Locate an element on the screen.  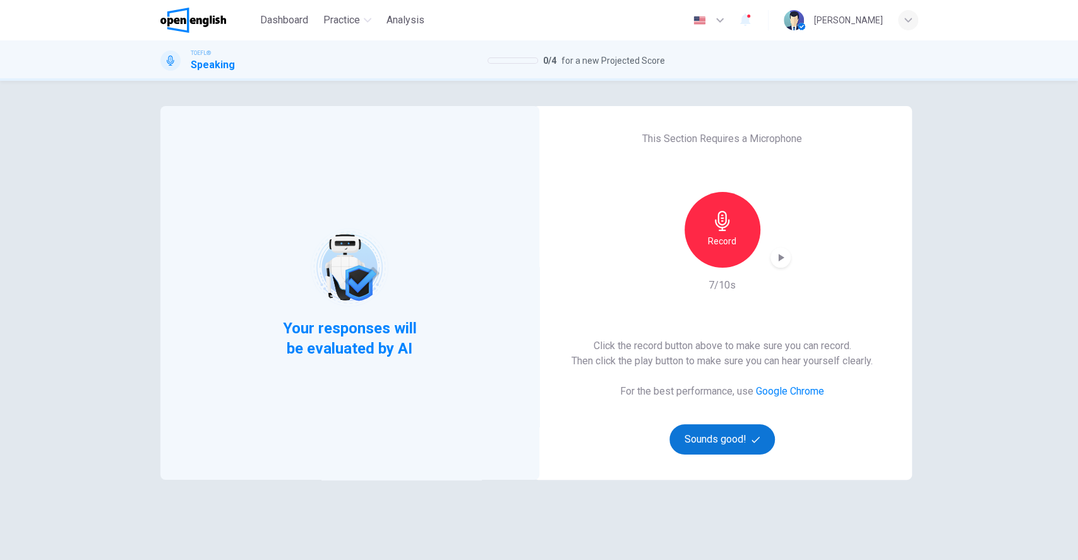
img: OpenEnglish logo is located at coordinates (193, 20).